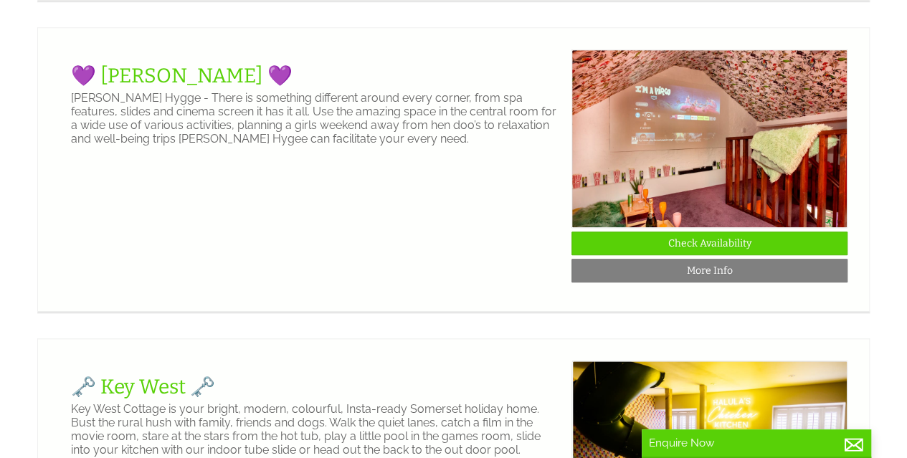 This screenshot has width=907, height=458. Describe the element at coordinates (709, 138) in the screenshot. I see `img: HYGGE_23-07-11_0041.original.JPG` at that location.